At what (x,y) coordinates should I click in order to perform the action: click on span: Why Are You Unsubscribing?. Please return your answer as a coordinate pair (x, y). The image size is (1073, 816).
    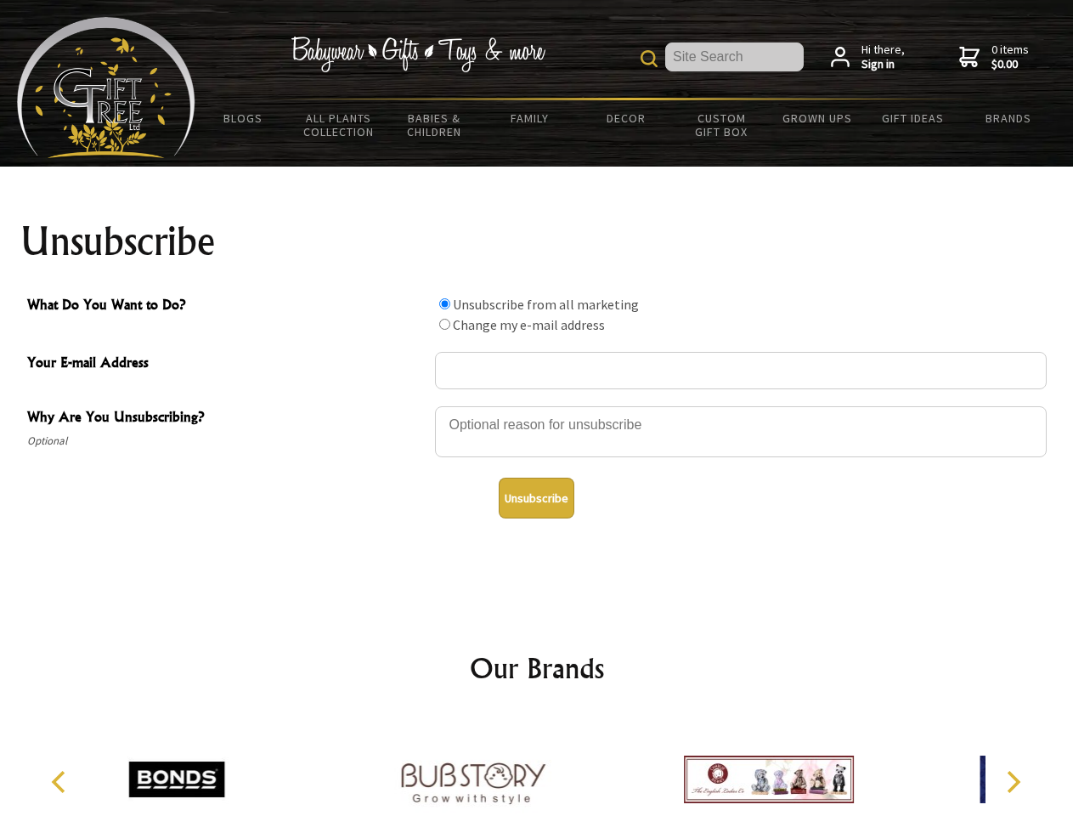
    Looking at the image, I should click on (227, 418).